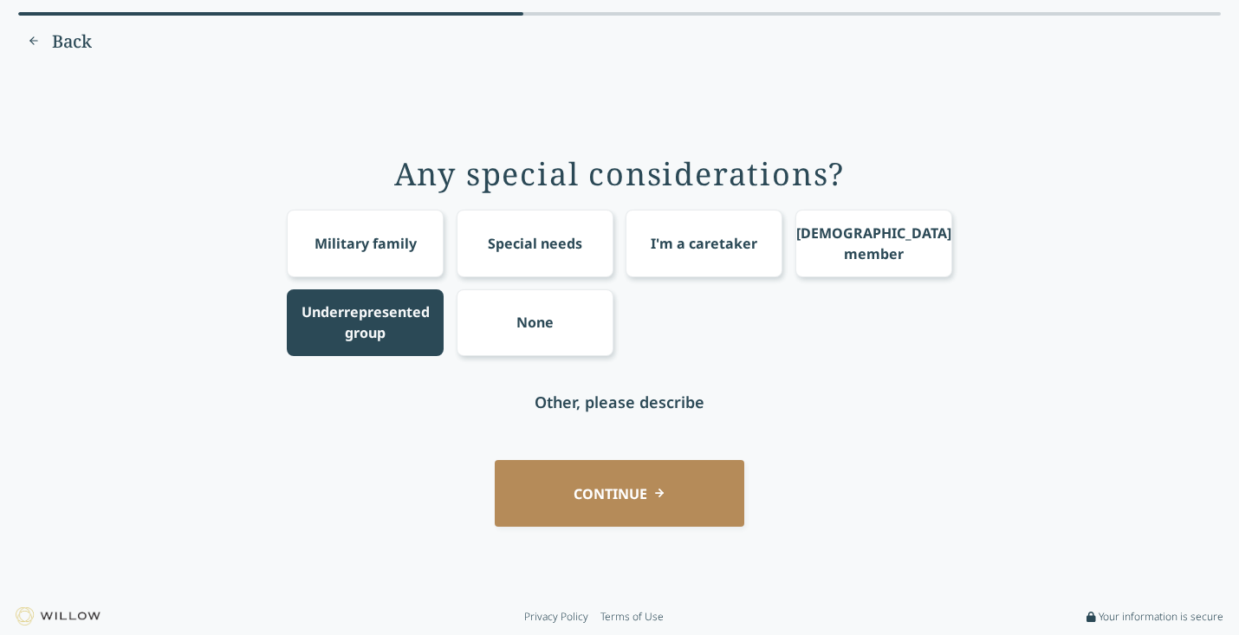  Describe the element at coordinates (58, 616) in the screenshot. I see `img: Willow logo` at that location.